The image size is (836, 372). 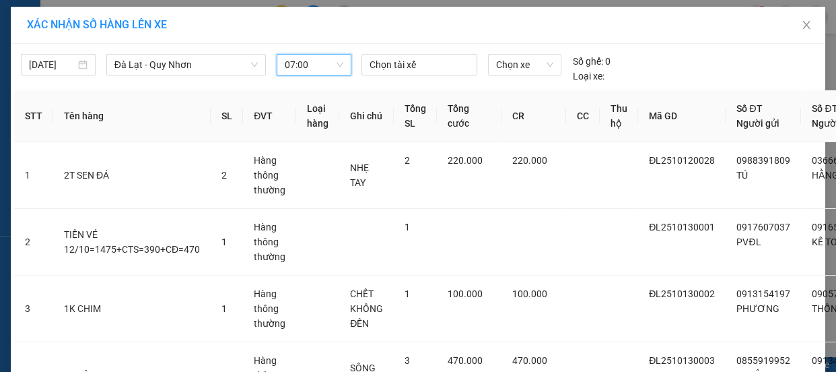 I want to click on span: down, so click(x=255, y=65).